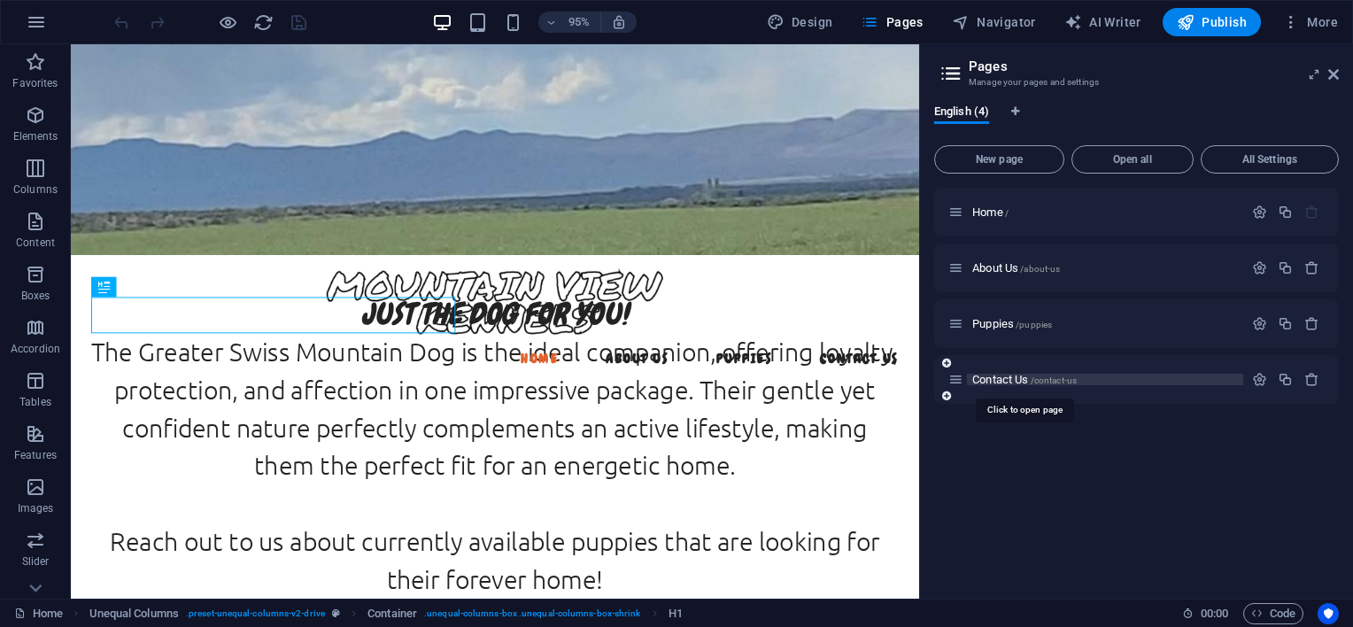 This screenshot has height=627, width=1353. I want to click on div: Contact Us/contact-us, so click(1105, 379).